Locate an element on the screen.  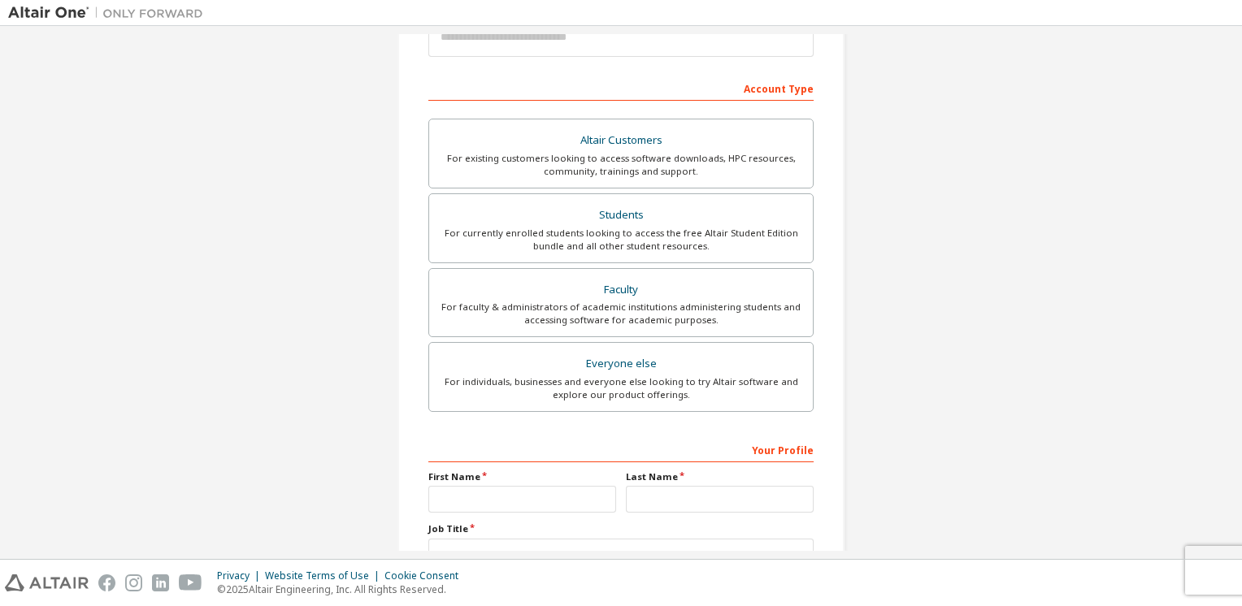
img: altair_logo.svg is located at coordinates (46, 583).